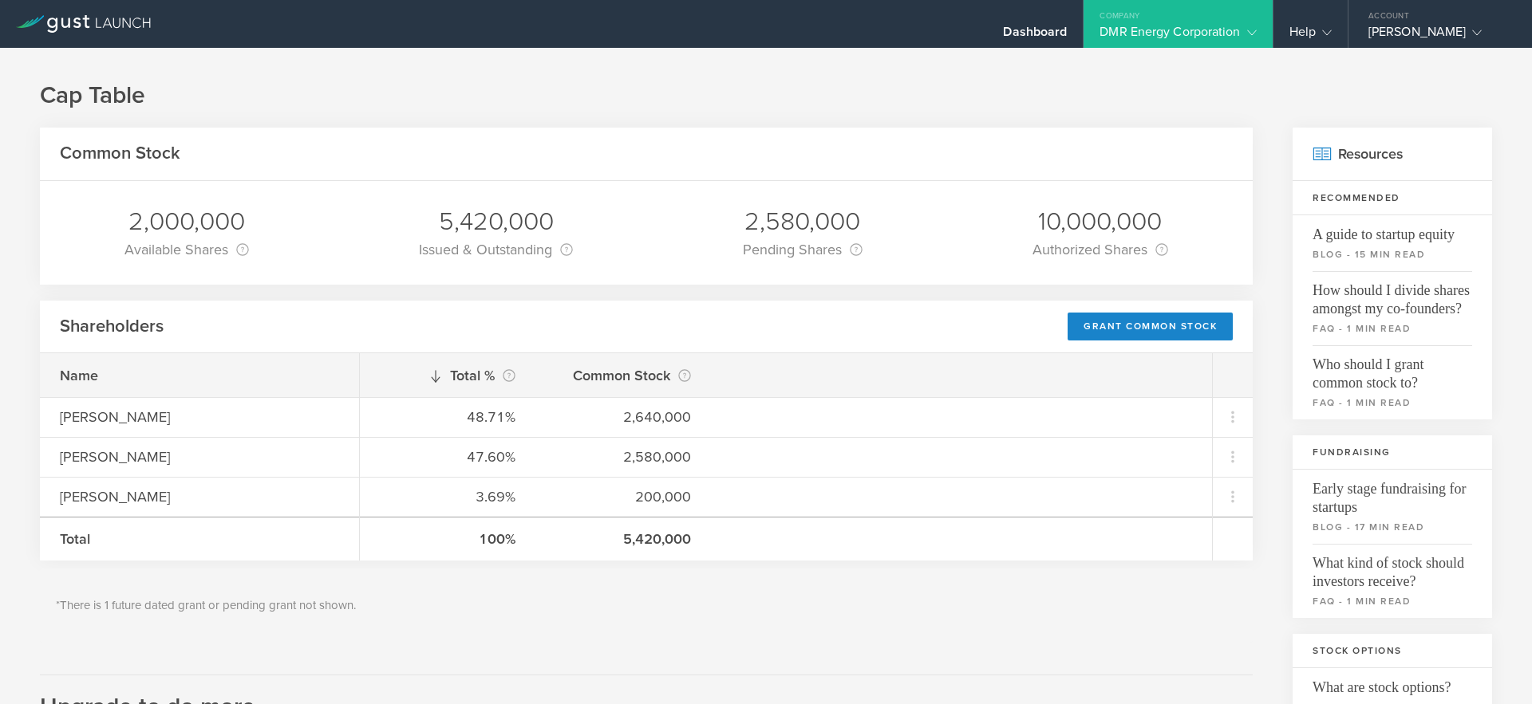 Image resolution: width=1532 pixels, height=704 pixels. I want to click on a: What kind of stock should investors receive?faq - 1 min read, so click(1392, 581).